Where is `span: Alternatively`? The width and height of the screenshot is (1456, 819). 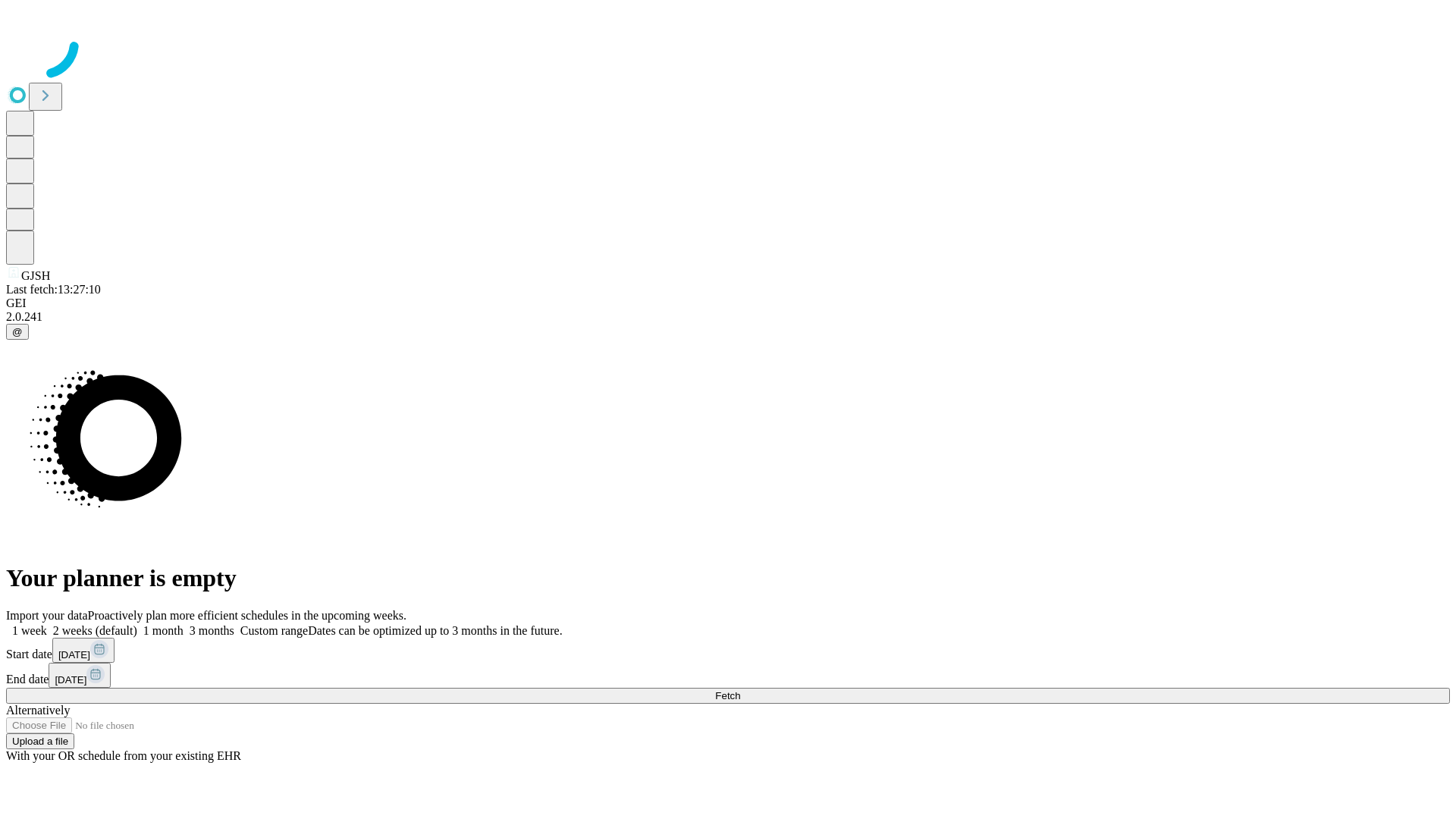
span: Alternatively is located at coordinates (38, 710).